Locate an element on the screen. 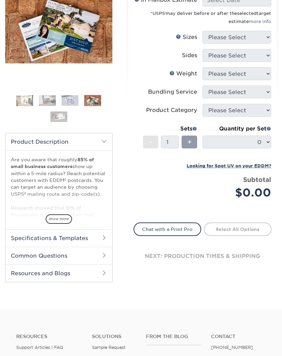 Image resolution: width=282 pixels, height=356 pixels. img: EDDM 02 is located at coordinates (47, 101).